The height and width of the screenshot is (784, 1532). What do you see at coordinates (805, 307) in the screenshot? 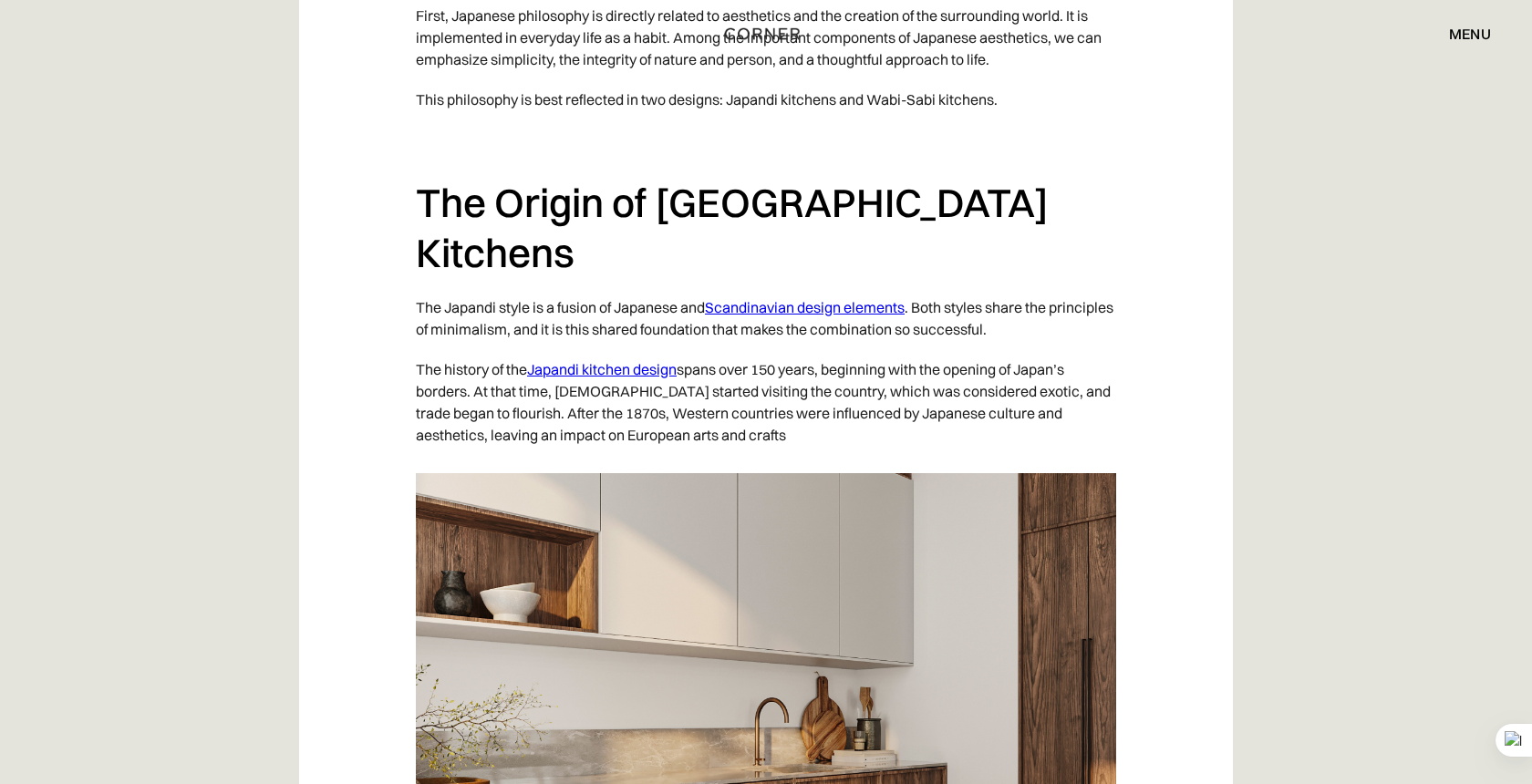
I see `a: Scandinavian design elements` at bounding box center [805, 307].